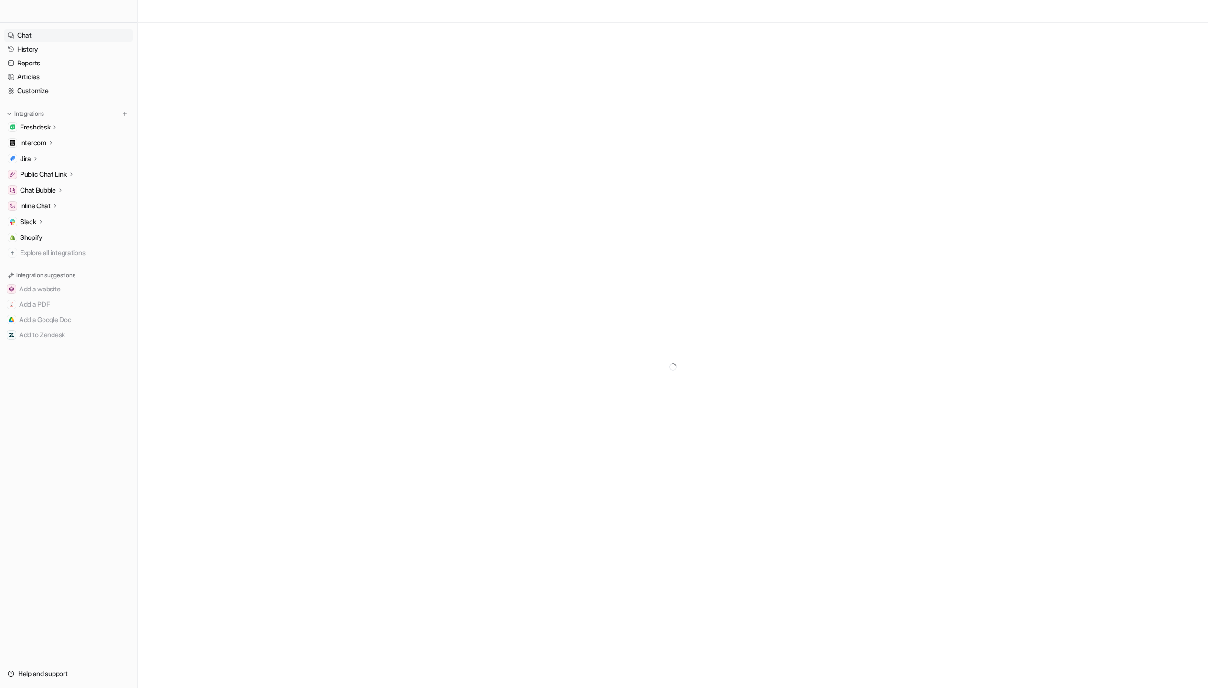  Describe the element at coordinates (68, 335) in the screenshot. I see `button: Add to ZendeskAdd to Zendesk` at that location.